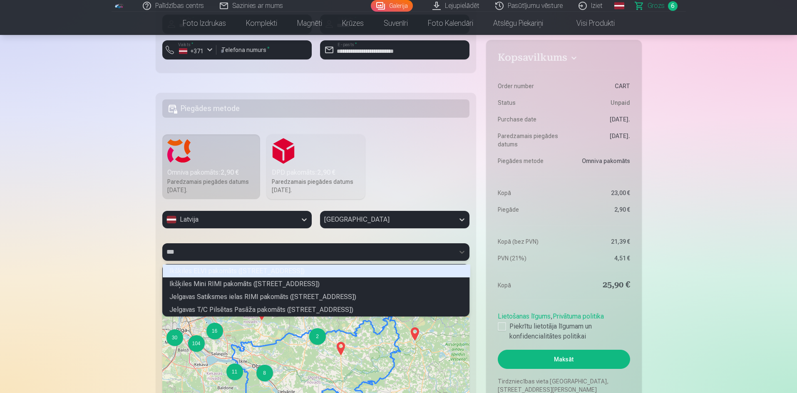 Image resolution: width=797 pixels, height=393 pixels. What do you see at coordinates (578, 316) in the screenshot?
I see `a: Privātuma politika` at bounding box center [578, 316].